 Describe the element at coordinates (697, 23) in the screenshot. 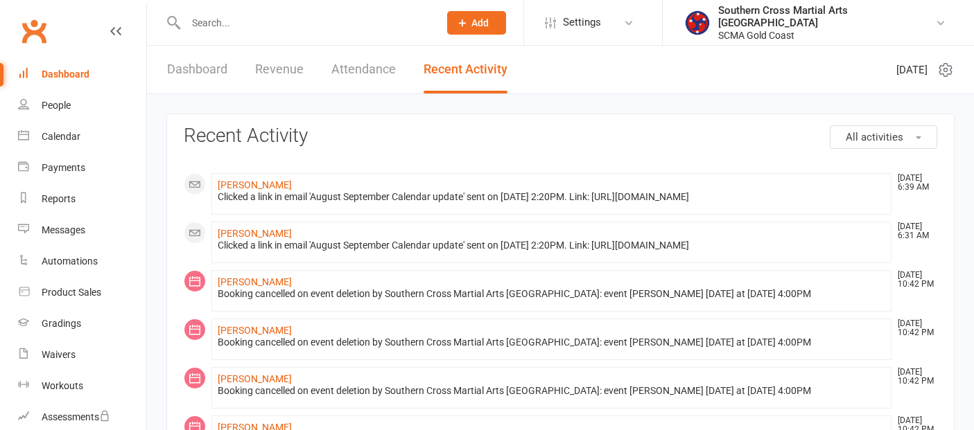

I see `img: thumb_image1620786302.png` at that location.